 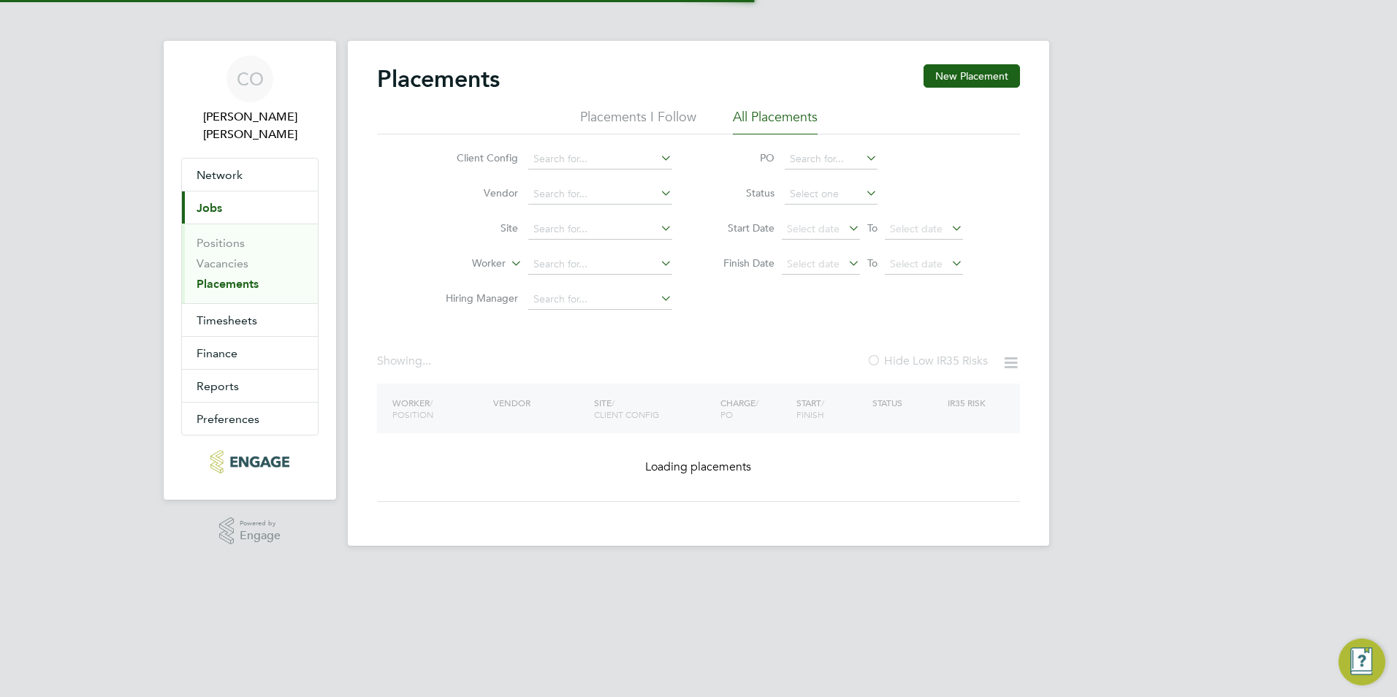 I want to click on span: Connor O'sullivan, so click(x=250, y=126).